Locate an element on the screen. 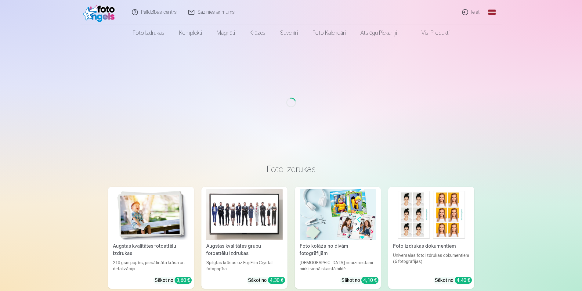  img: Foto kolāža no divām fotogrāfijām is located at coordinates (338, 215).